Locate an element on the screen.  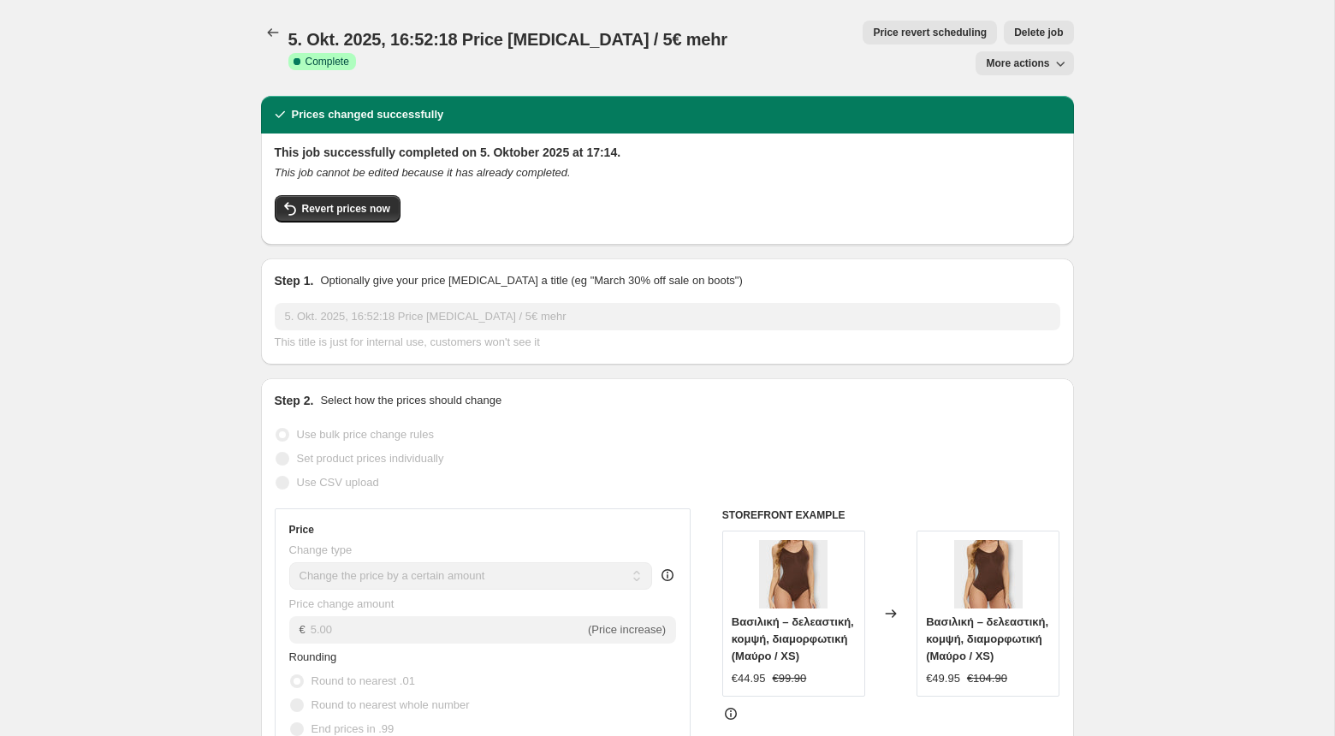
input: 30% off holiday sale is located at coordinates (668, 317).